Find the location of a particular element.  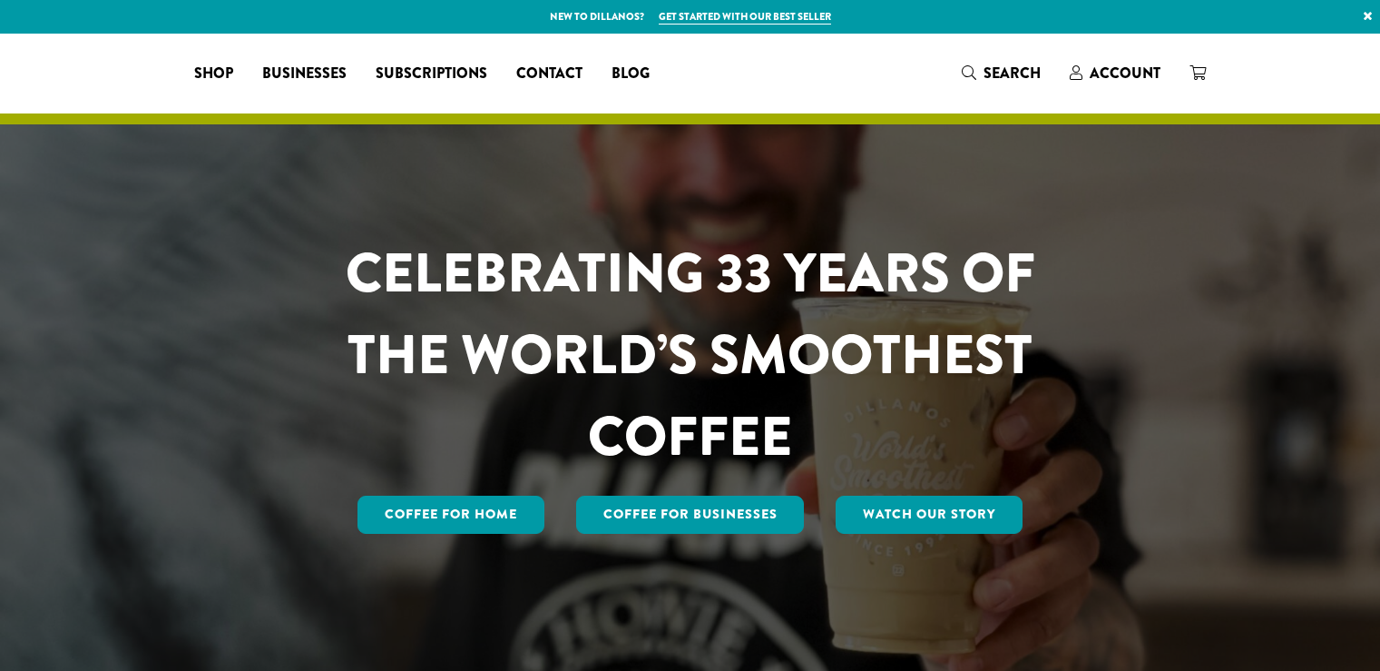

span: Shop is located at coordinates (213, 74).